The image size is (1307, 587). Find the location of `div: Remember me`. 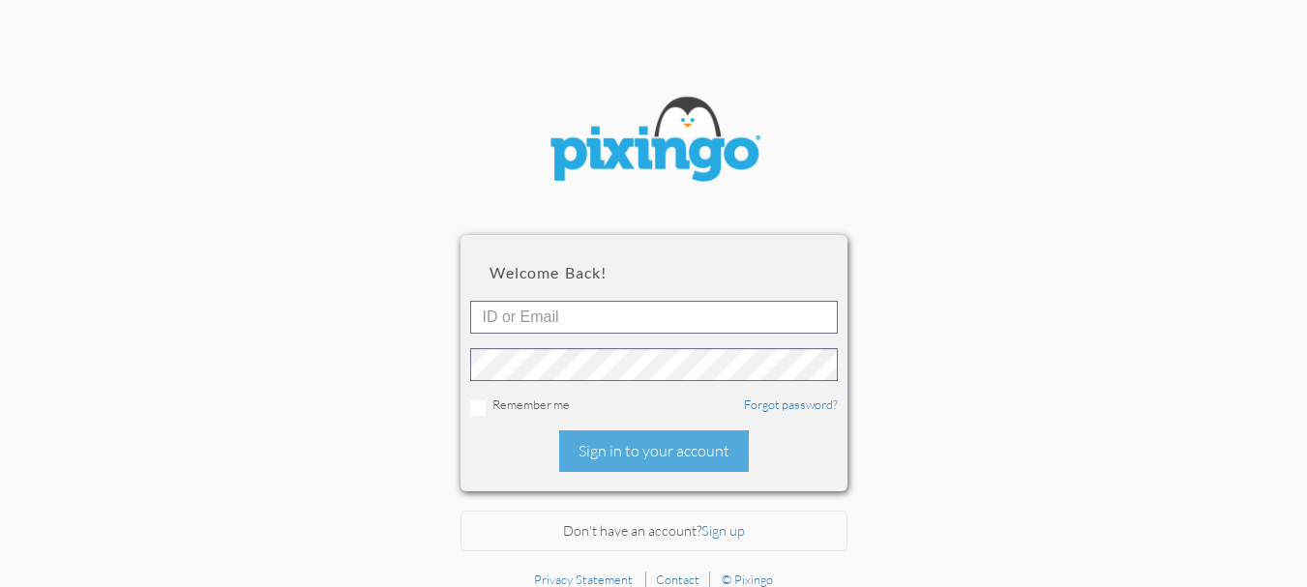

div: Remember me is located at coordinates (654, 405).